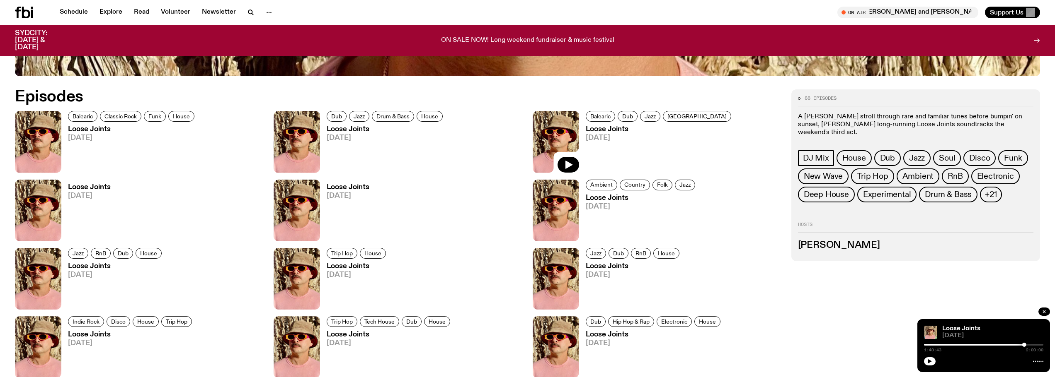 Image resolution: width=1055 pixels, height=377 pixels. I want to click on a: Folk, so click(662, 185).